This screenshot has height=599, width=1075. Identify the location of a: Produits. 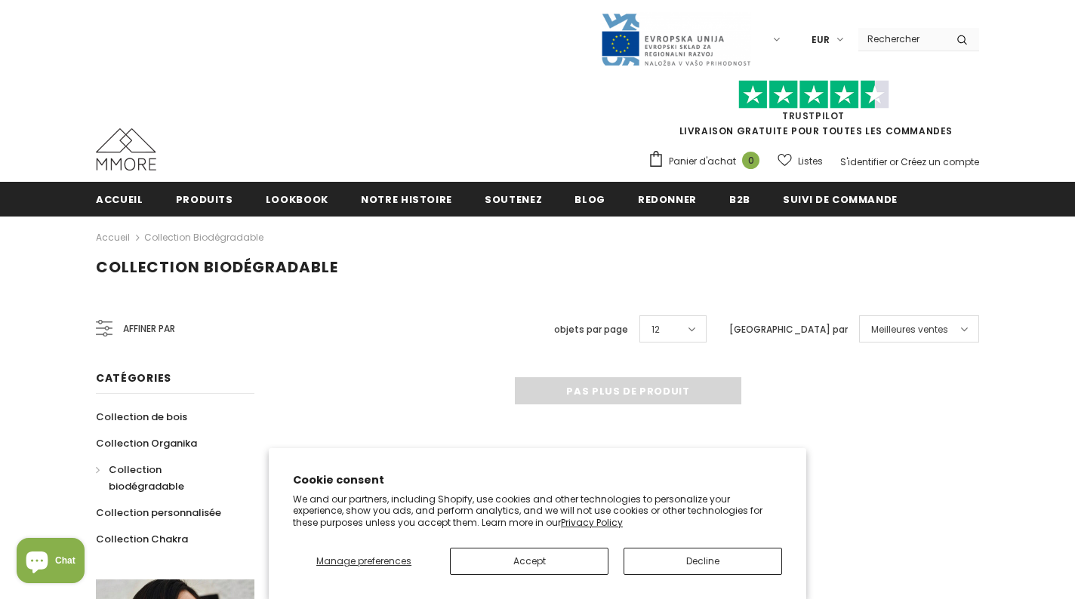
(205, 198).